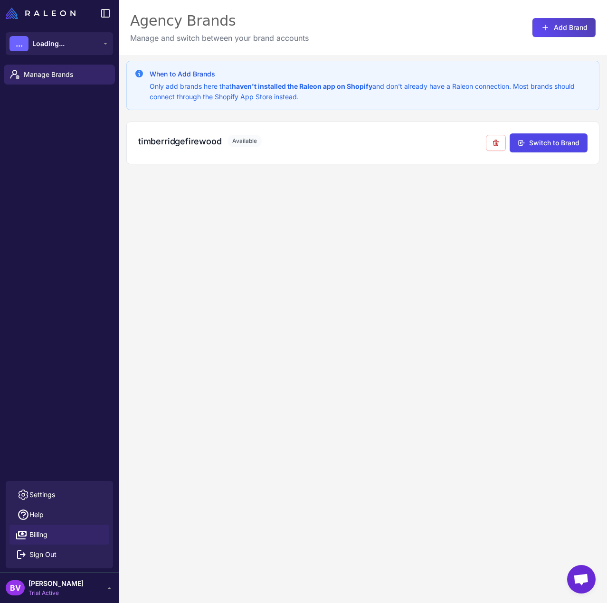  I want to click on div: Open chat, so click(581, 579).